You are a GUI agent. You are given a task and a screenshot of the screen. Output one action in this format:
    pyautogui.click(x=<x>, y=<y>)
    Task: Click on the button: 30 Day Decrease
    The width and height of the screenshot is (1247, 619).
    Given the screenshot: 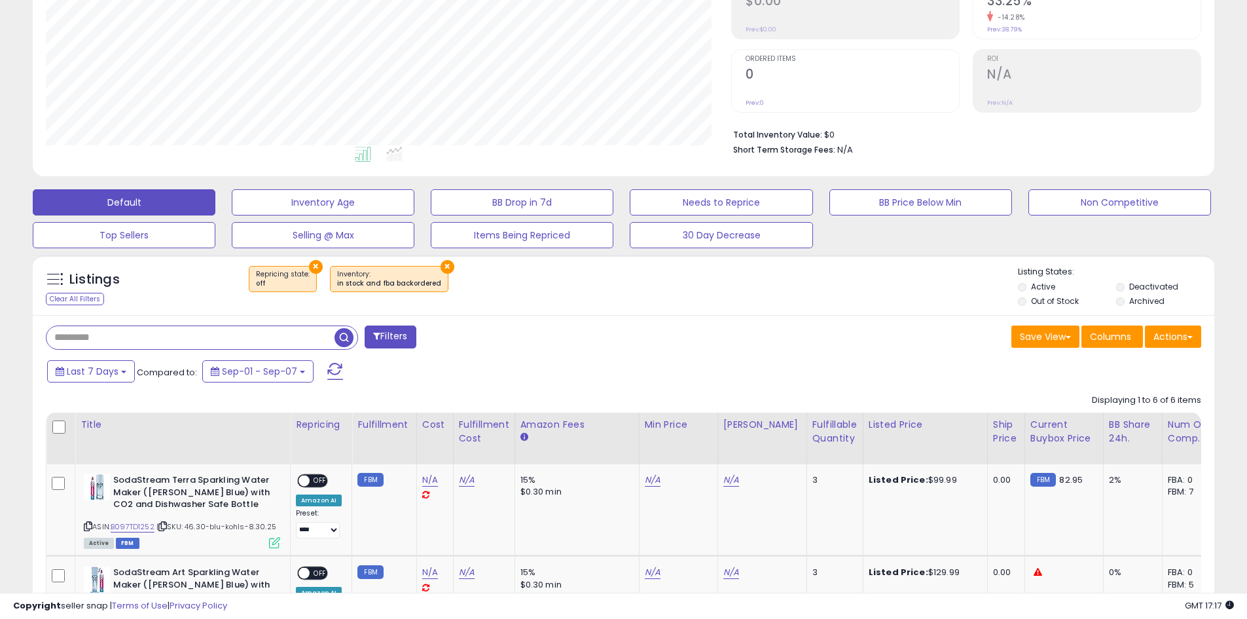 What is the action you would take?
    pyautogui.click(x=721, y=235)
    